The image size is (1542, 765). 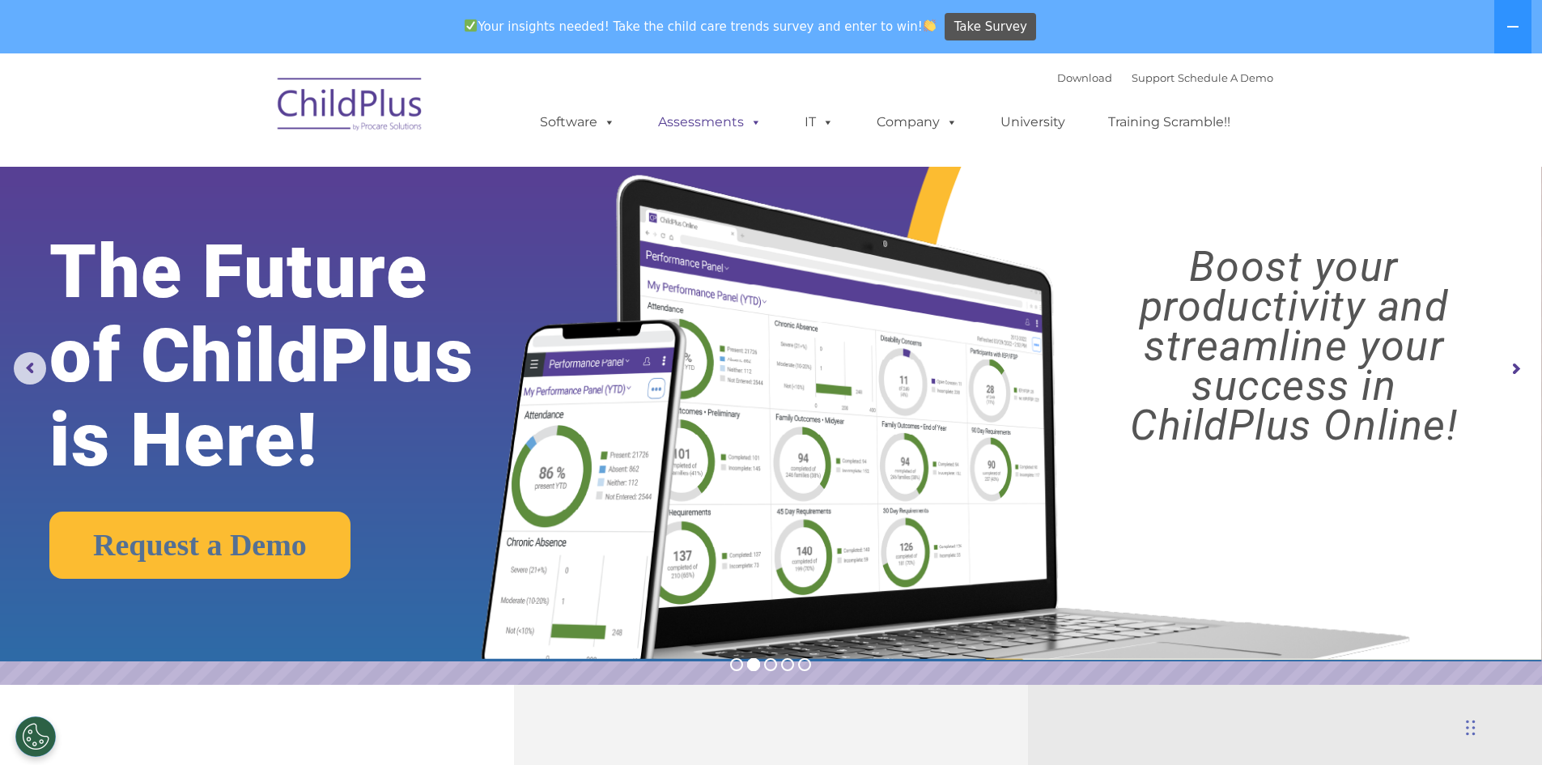 I want to click on a: Assessments, so click(x=710, y=122).